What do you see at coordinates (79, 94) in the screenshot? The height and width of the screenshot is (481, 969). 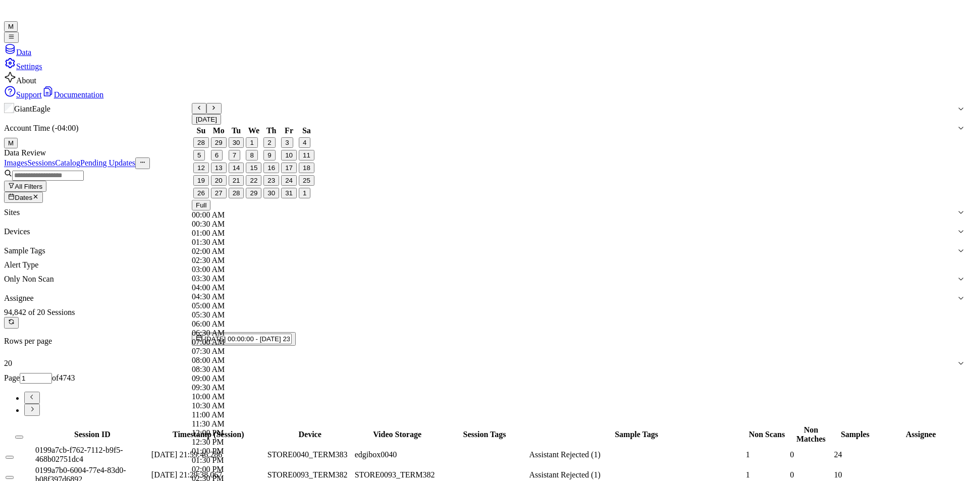 I see `span: Documentation` at bounding box center [79, 94].